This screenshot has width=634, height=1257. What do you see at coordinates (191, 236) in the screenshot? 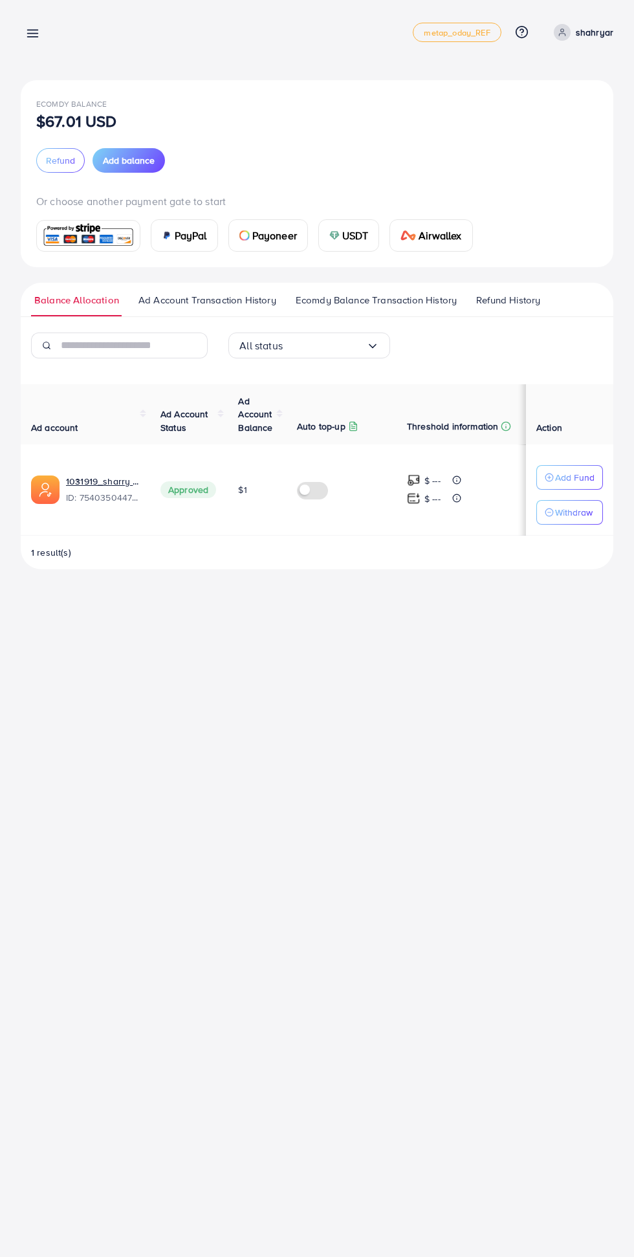
I see `span: PayPal` at bounding box center [191, 236].